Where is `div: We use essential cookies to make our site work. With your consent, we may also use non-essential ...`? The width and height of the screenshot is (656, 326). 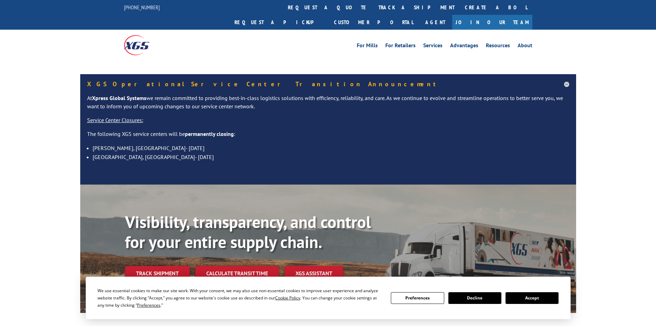
div: We use essential cookies to make our site work. With your consent, we may also use non-essential ... is located at coordinates (240, 297).